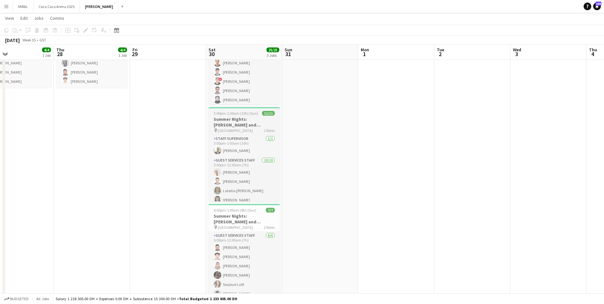  Describe the element at coordinates (273, 50) in the screenshot. I see `span: 25/25` at that location.